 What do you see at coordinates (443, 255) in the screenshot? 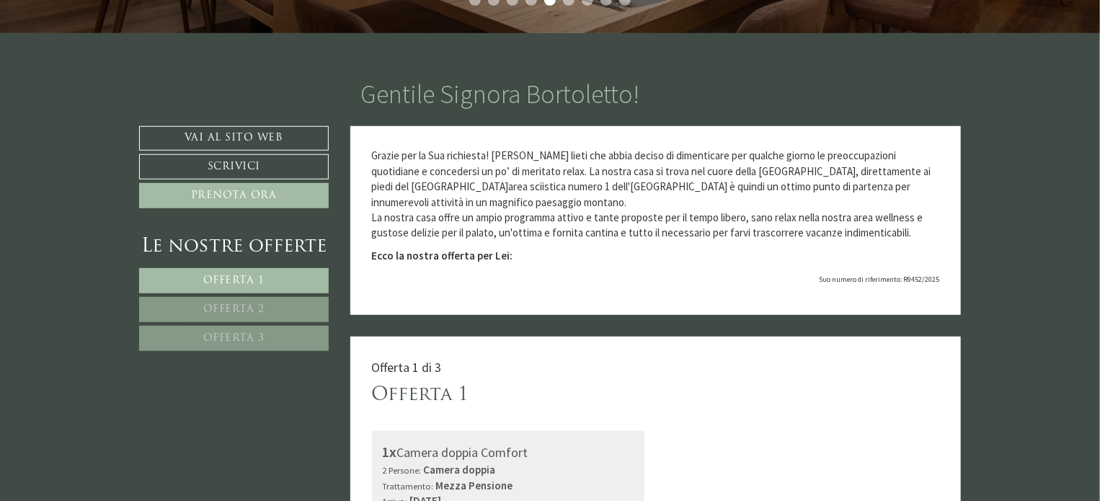
I see `strong: Ecco la nostra offerta per Lei:` at bounding box center [443, 255].